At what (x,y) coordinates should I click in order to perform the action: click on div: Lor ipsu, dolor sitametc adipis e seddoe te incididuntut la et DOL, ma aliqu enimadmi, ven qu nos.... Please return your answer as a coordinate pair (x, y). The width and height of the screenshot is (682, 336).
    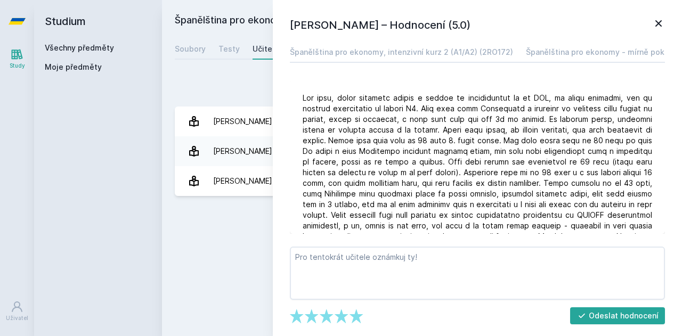
    Looking at the image, I should click on (478, 194).